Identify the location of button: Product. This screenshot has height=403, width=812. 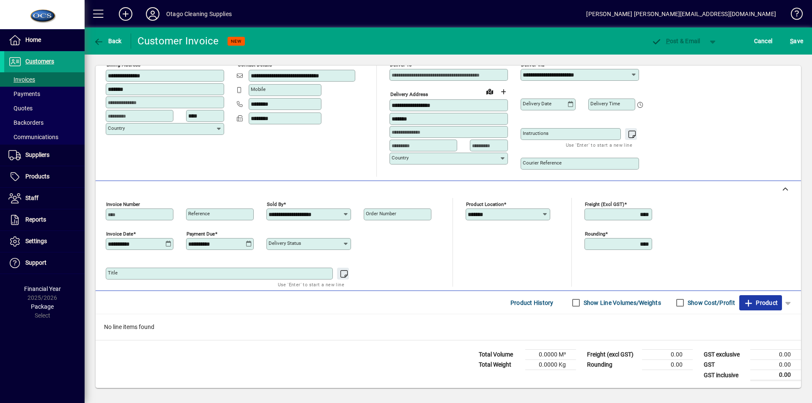
(760, 303).